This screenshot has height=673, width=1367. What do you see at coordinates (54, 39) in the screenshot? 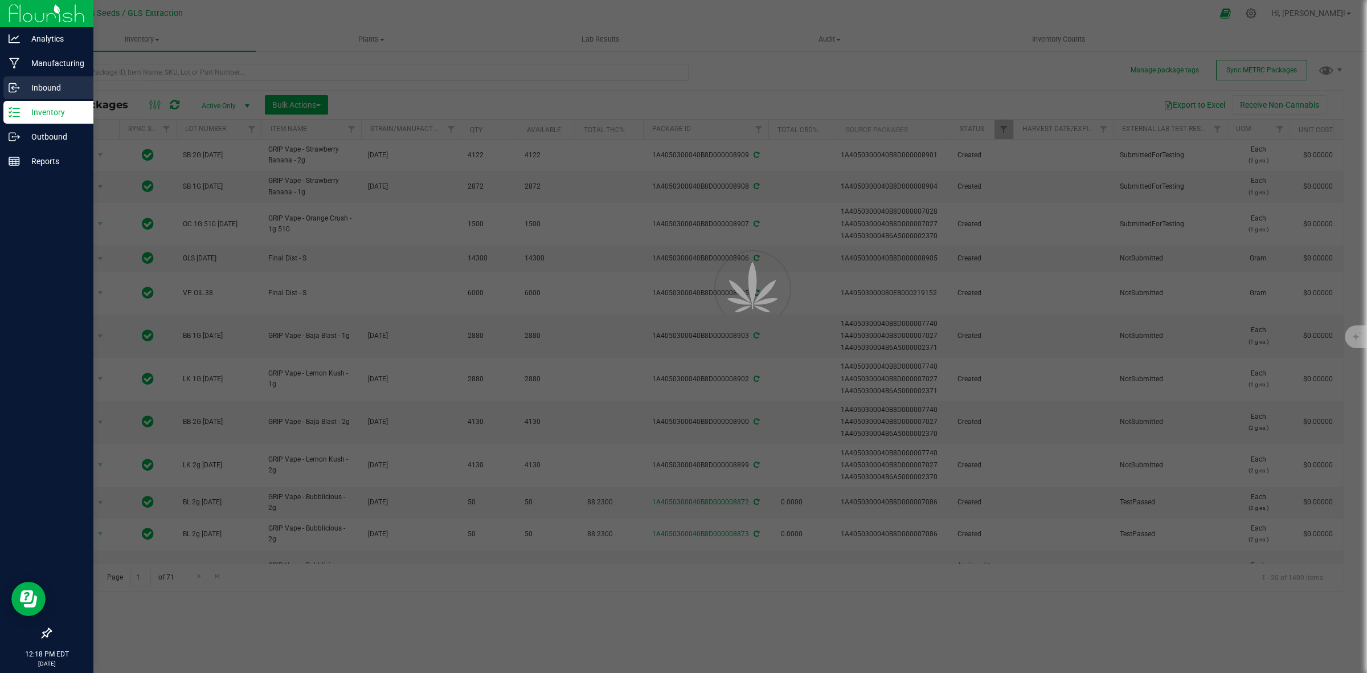
I see `p: Analytics` at bounding box center [54, 39].